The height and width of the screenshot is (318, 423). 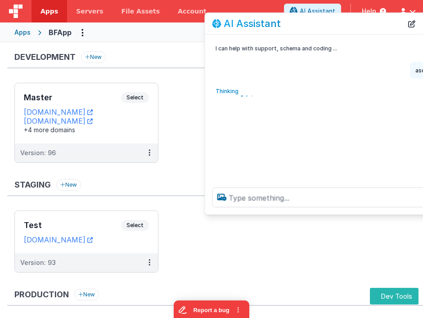 What do you see at coordinates (38, 263) in the screenshot?
I see `div: Version: 93` at bounding box center [38, 263].